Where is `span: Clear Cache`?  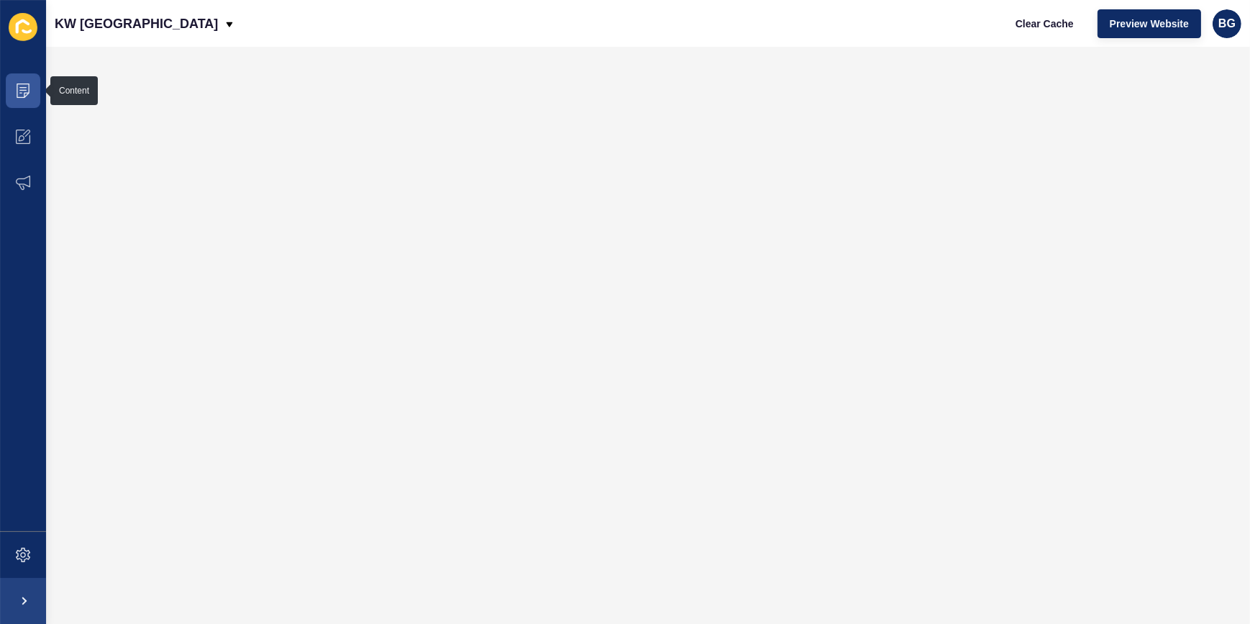
span: Clear Cache is located at coordinates (1044, 24).